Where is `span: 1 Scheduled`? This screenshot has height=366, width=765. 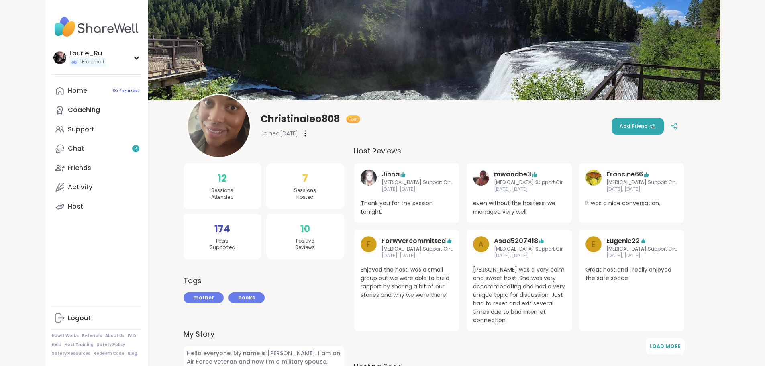
span: 1 Scheduled is located at coordinates (126, 91).